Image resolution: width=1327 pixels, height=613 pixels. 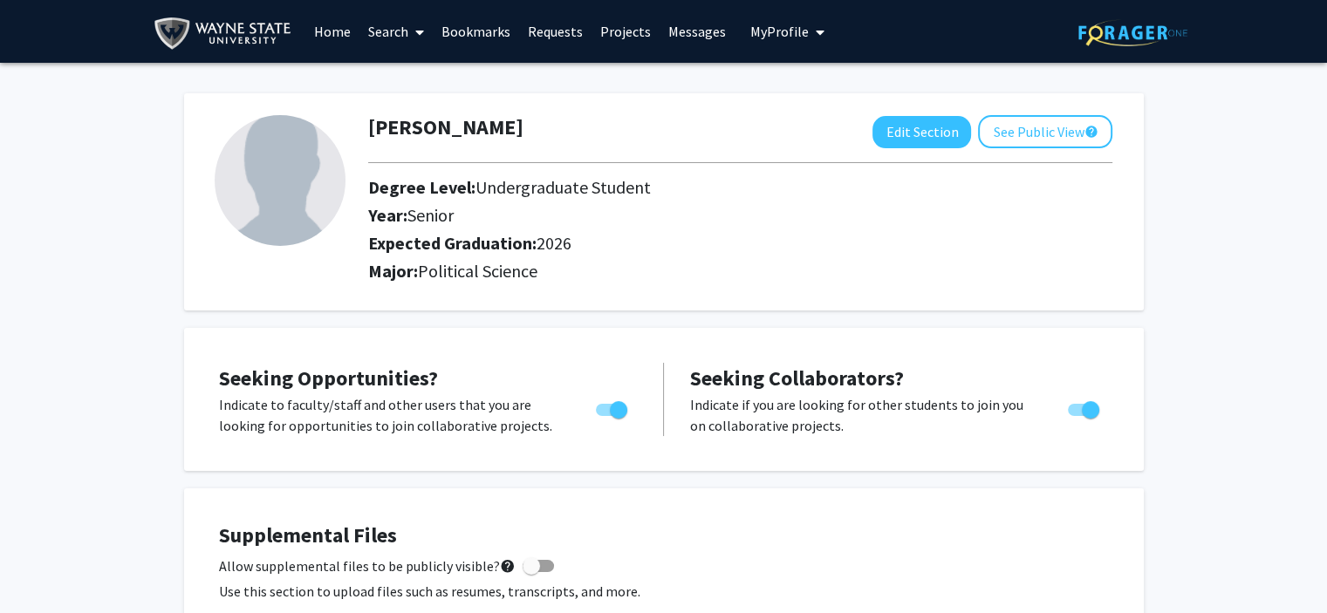 What do you see at coordinates (226, 33) in the screenshot?
I see `img: Wayne State University Logo` at bounding box center [226, 33].